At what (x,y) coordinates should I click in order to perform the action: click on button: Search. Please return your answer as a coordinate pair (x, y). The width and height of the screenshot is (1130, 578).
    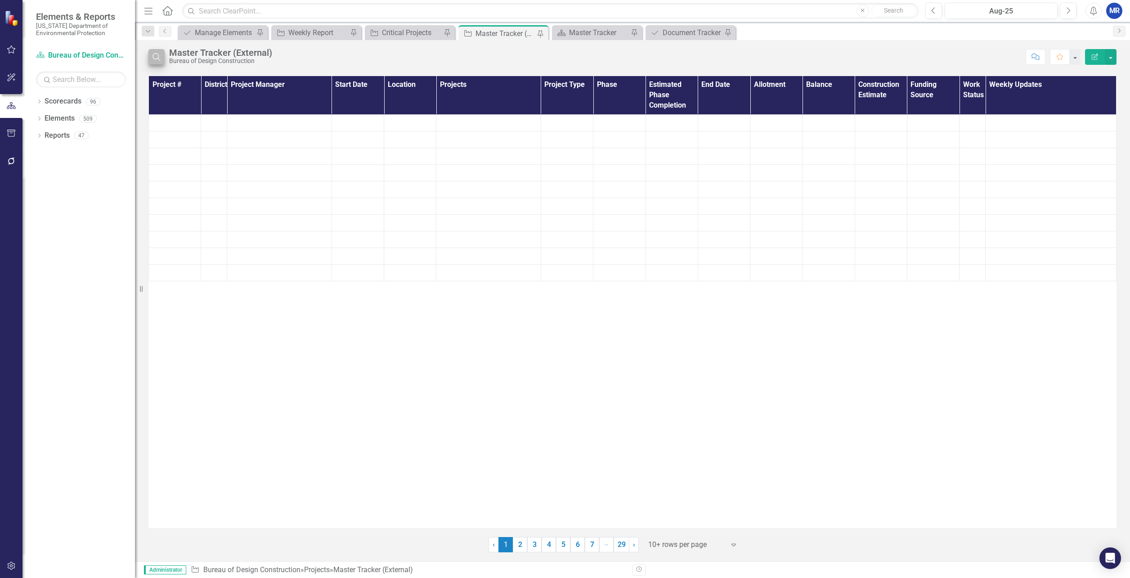
    Looking at the image, I should click on (894, 11).